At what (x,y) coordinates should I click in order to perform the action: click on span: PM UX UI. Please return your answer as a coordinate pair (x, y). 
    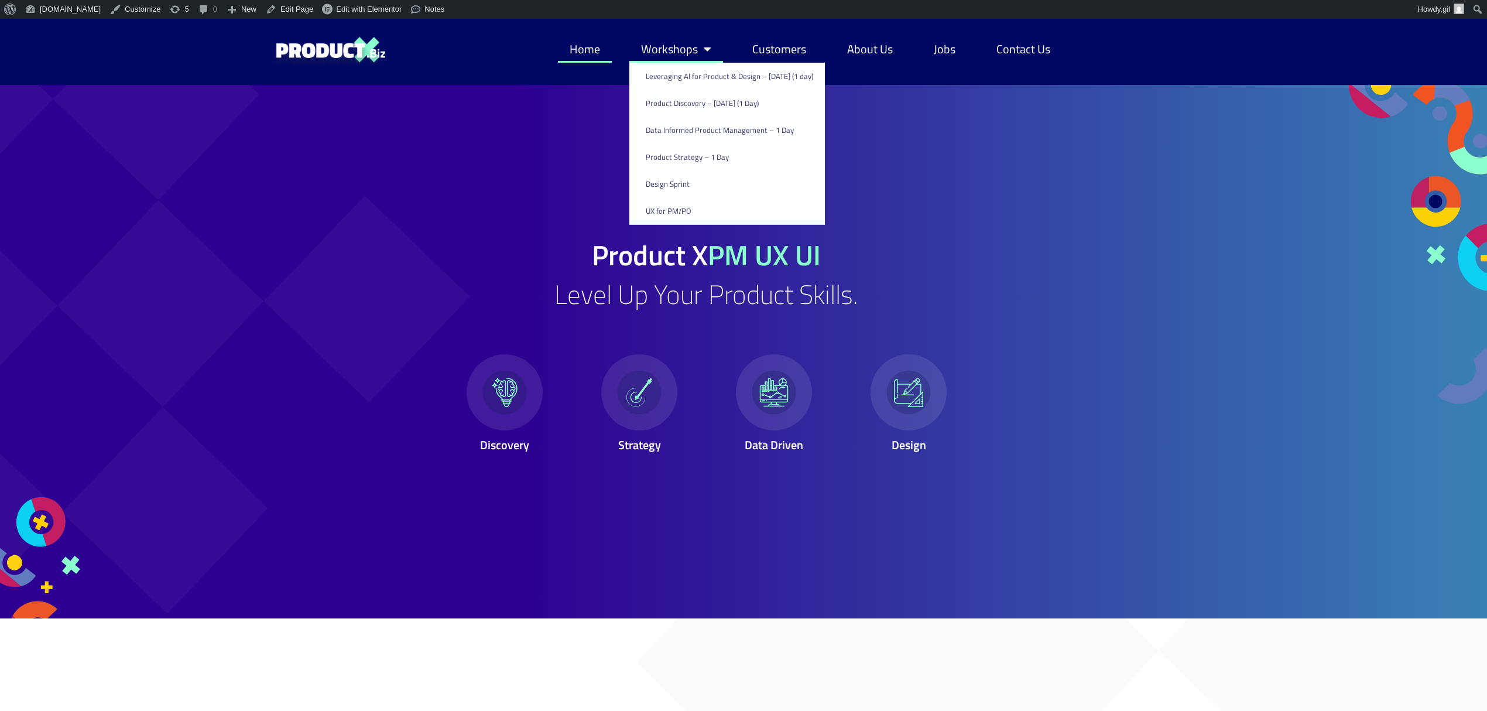
    Looking at the image, I should click on (764, 255).